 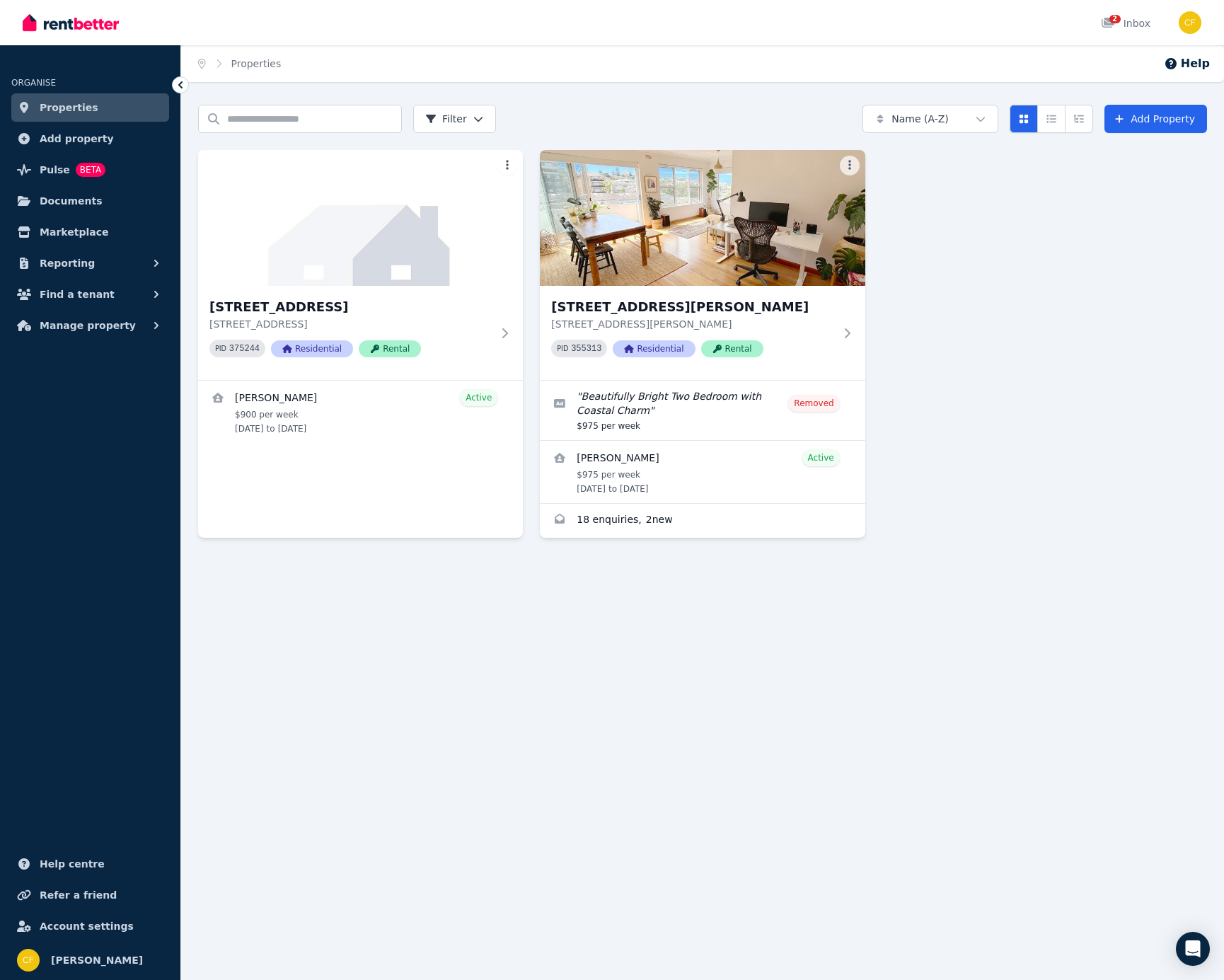 I want to click on span: Documents, so click(x=71, y=201).